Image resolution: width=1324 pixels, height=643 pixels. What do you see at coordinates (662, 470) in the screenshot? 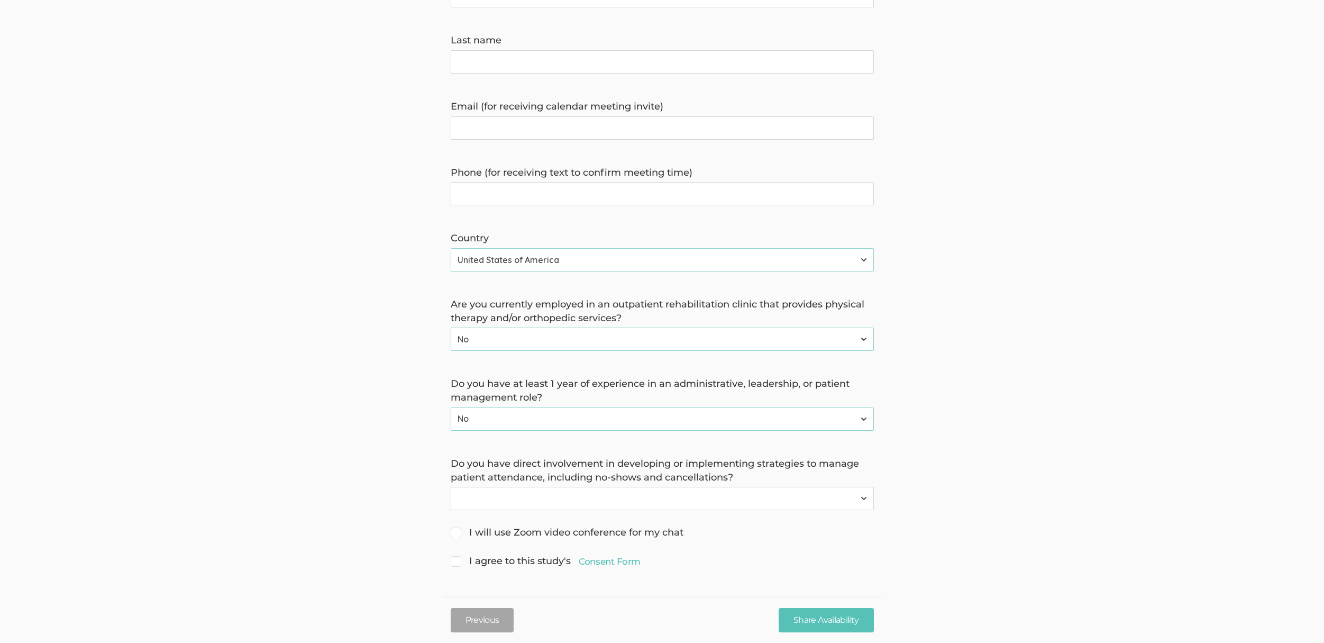
I see `label: Do you have direct involvement in developing or implementing strategies to manage patient attenda...` at bounding box center [662, 470].